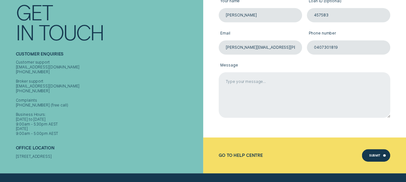 This screenshot has height=182, width=406. Describe the element at coordinates (34, 12) in the screenshot. I see `div: Get` at that location.